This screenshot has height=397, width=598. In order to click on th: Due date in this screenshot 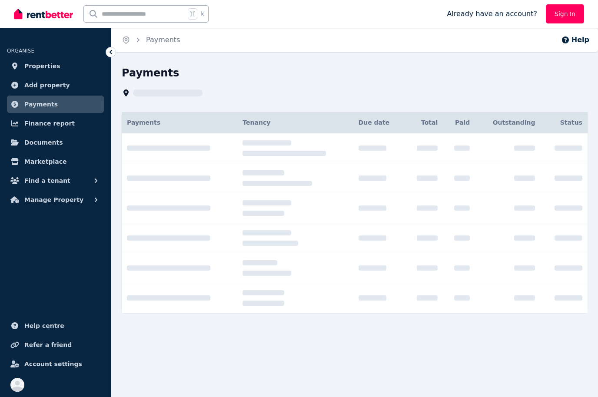, I will do `click(379, 123)`.